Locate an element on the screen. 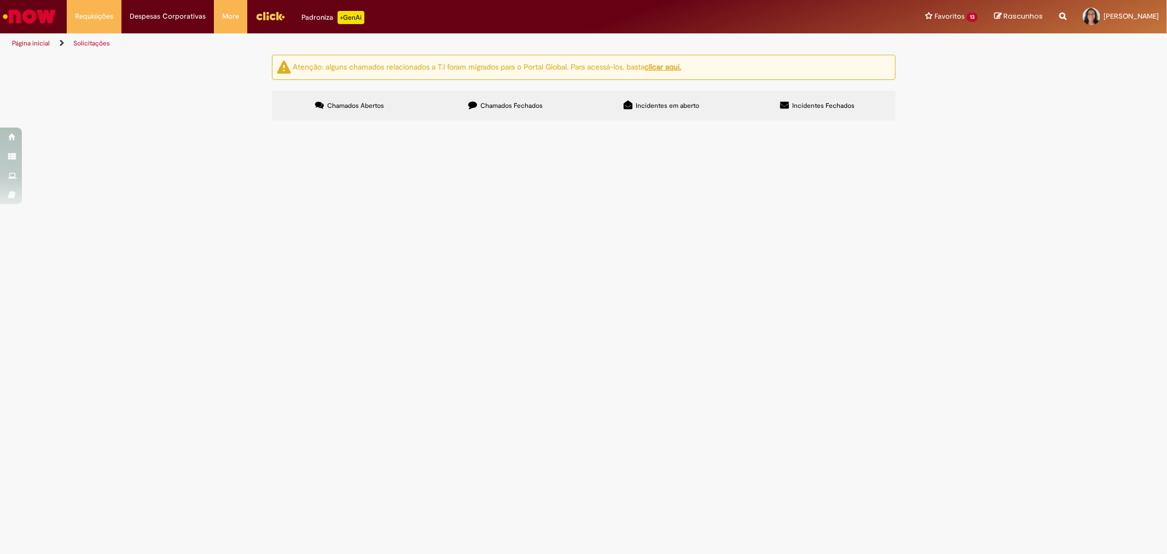  ng-bind-html: Atenção: alguns chamados relacionados a T.I foram migrados para o Portal Global. Para acessá-los,... is located at coordinates (488, 67).